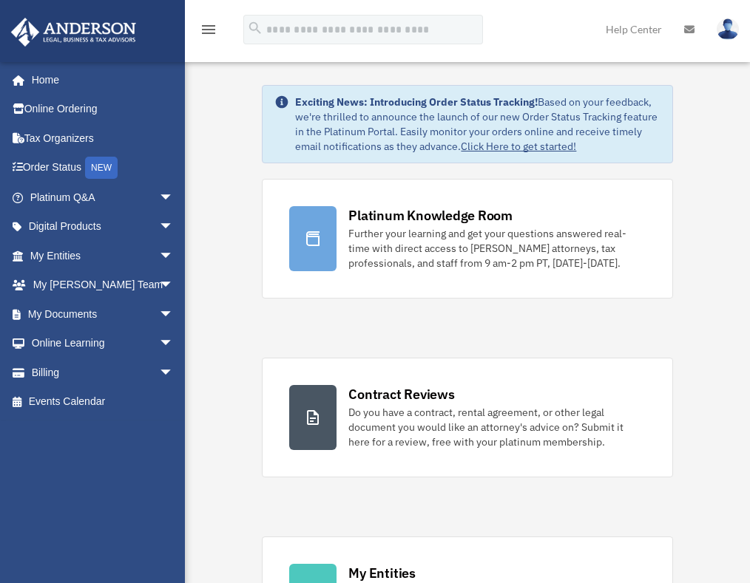 This screenshot has width=750, height=583. Describe the element at coordinates (496, 427) in the screenshot. I see `div: Do you have a contract, rental agreement, or other legal document you would like an attorney's ad...` at that location.